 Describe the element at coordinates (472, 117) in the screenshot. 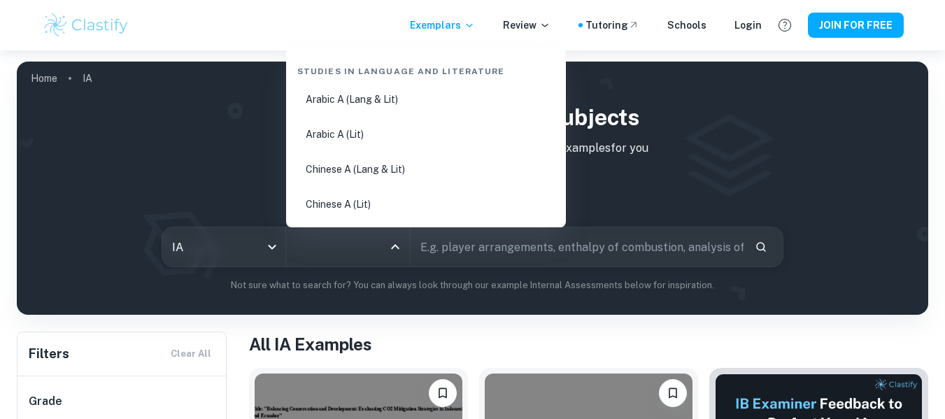

I see `h1: IB IA examples for all subjects` at that location.